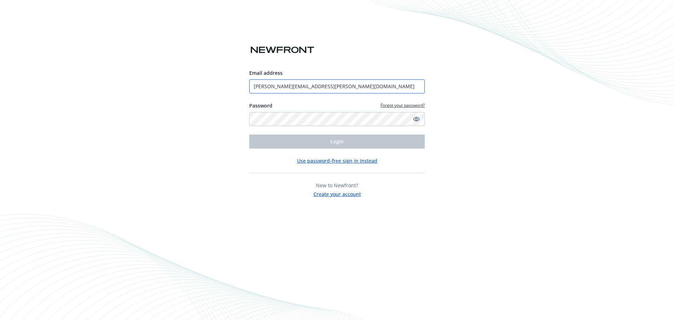 This screenshot has width=674, height=320. Describe the element at coordinates (261, 105) in the screenshot. I see `label: Password` at that location.